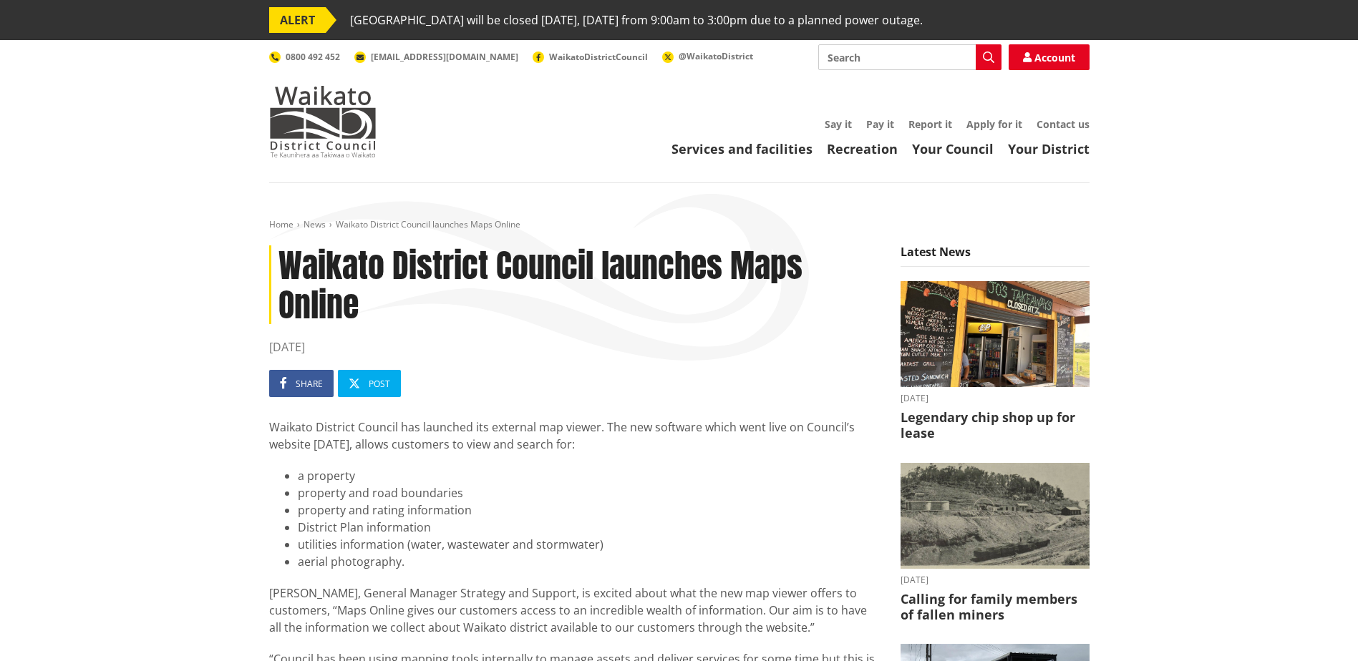  Describe the element at coordinates (995, 334) in the screenshot. I see `img: Jo's takeaways, Papahua Reserve, Raglan` at that location.